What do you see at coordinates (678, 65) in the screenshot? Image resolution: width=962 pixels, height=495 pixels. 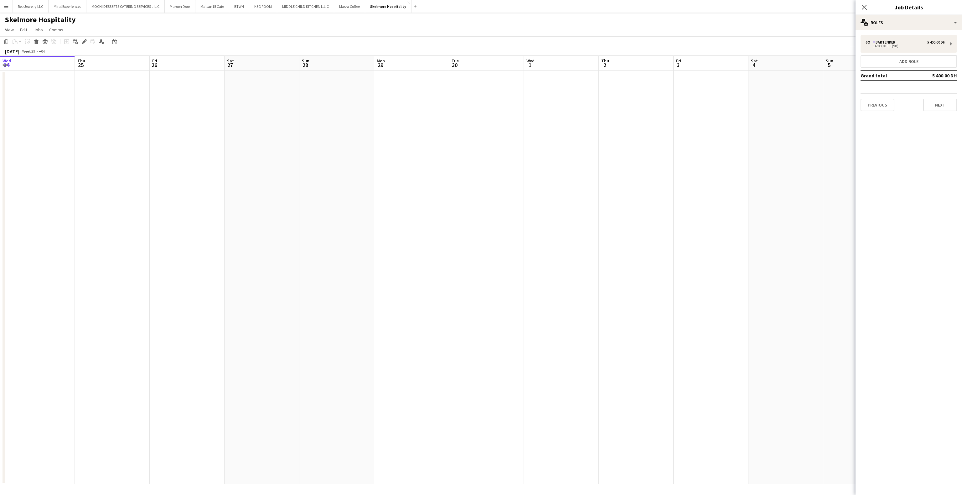 I see `span: 3` at bounding box center [678, 65].